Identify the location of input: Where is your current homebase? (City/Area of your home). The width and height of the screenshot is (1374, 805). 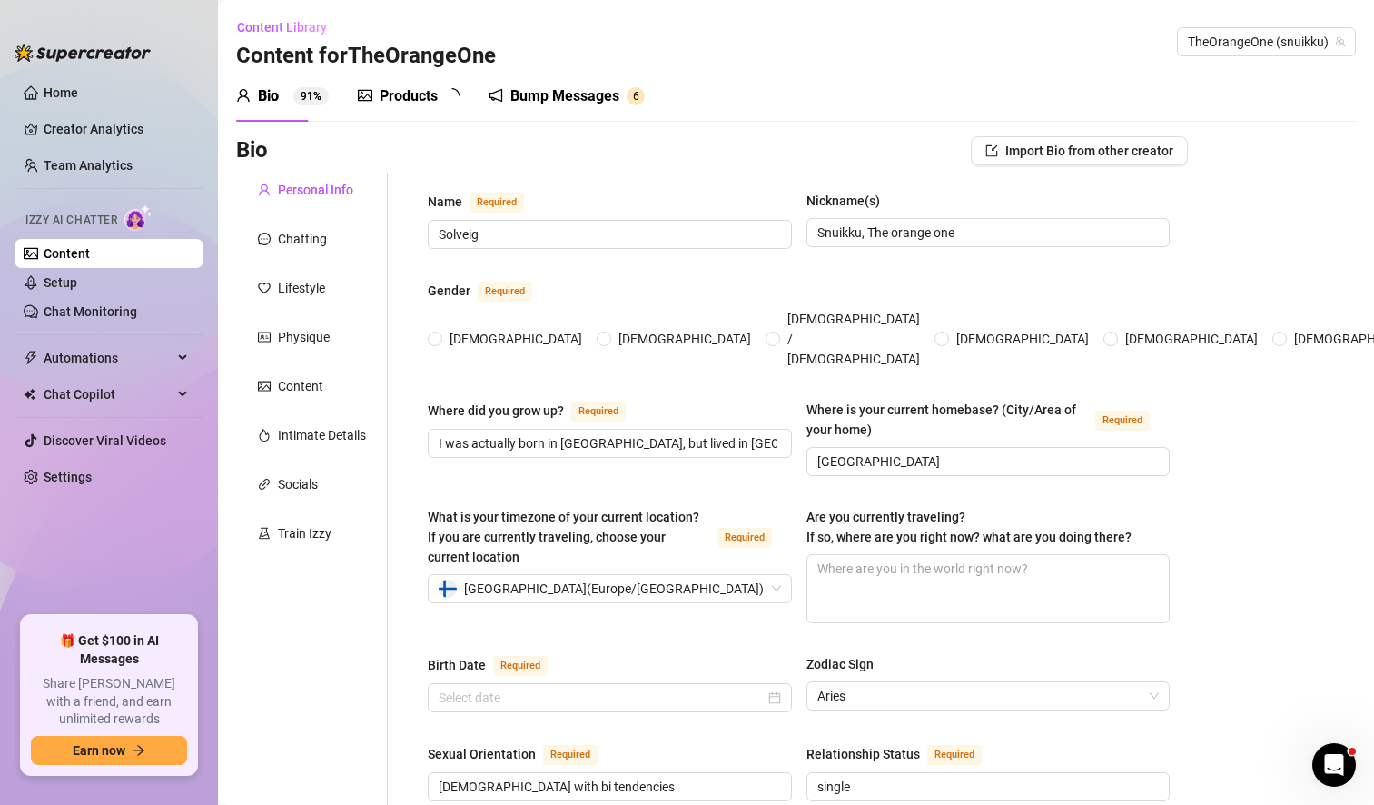
(986, 461).